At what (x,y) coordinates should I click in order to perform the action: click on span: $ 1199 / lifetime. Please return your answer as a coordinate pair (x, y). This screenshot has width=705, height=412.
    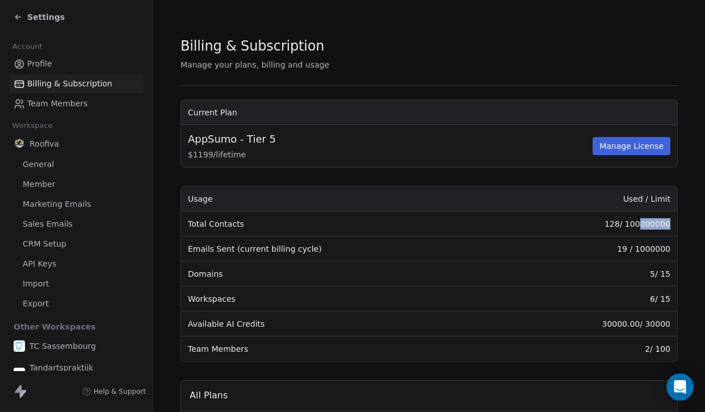
    Looking at the image, I should click on (389, 154).